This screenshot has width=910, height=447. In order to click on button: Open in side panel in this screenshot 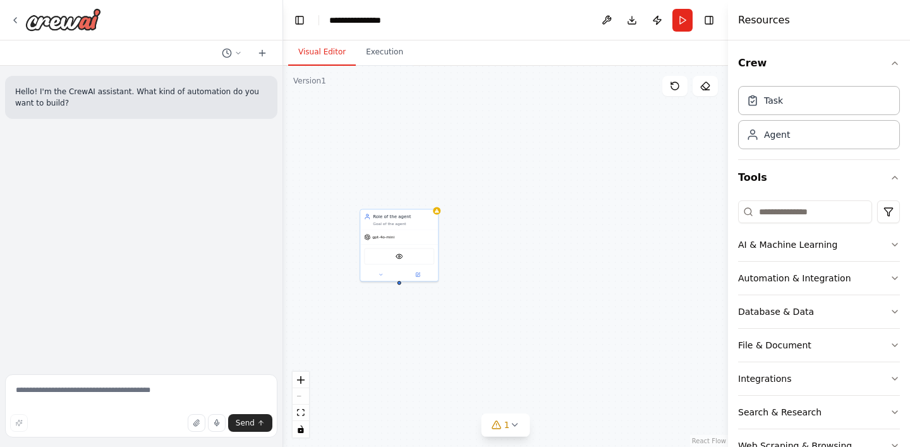, I will do `click(418, 275)`.